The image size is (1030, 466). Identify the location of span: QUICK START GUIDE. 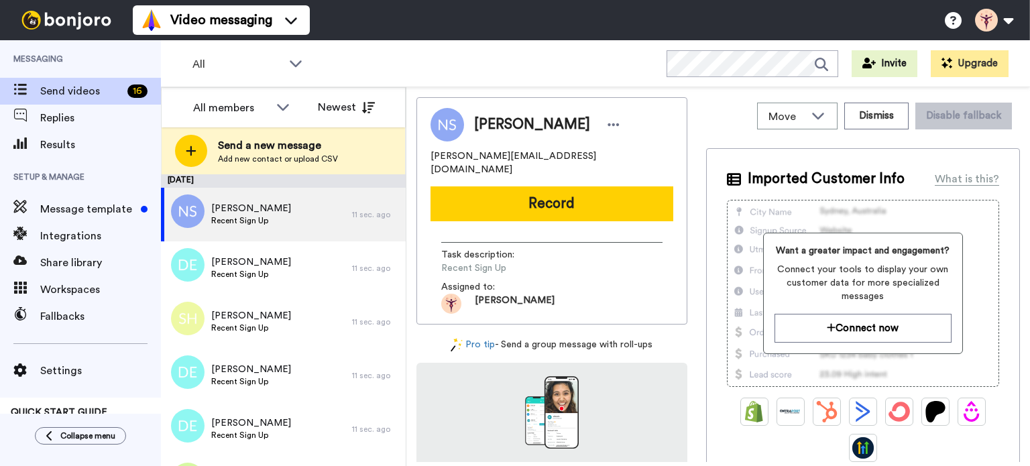
(59, 412).